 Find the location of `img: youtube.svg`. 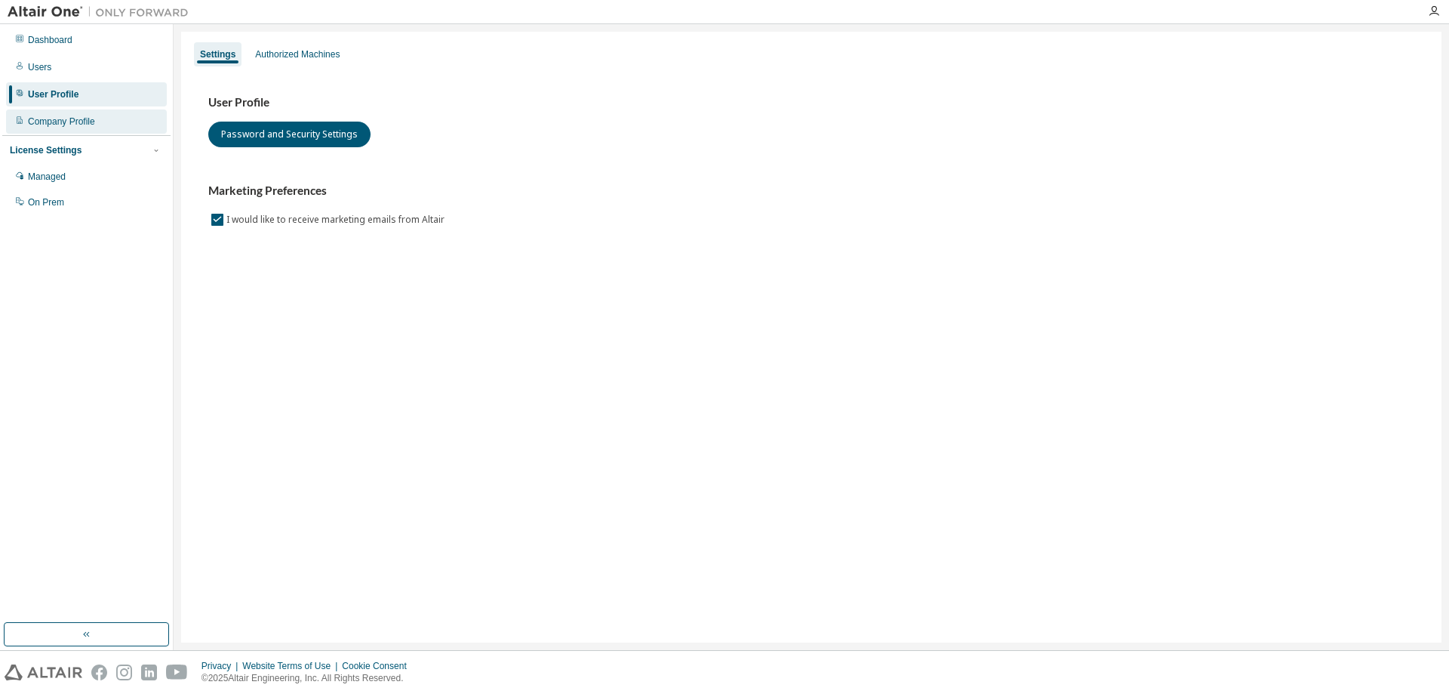

img: youtube.svg is located at coordinates (177, 672).